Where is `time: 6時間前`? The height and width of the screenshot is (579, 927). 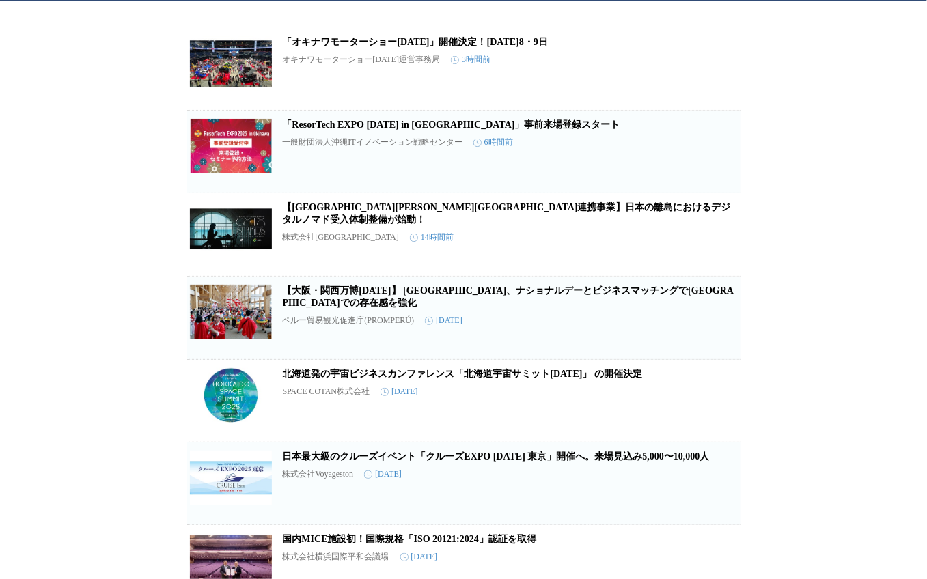
time: 6時間前 is located at coordinates (493, 142).